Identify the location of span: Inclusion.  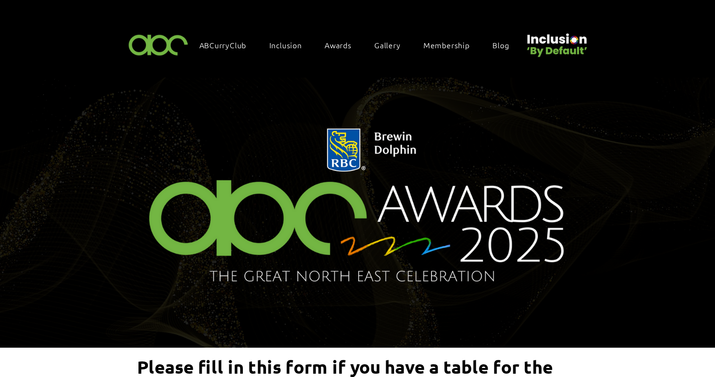
(286, 45).